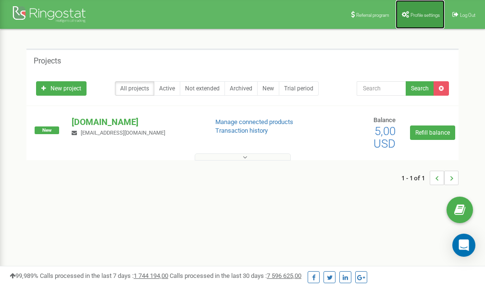 This screenshot has height=288, width=485. What do you see at coordinates (236, 276) in the screenshot?
I see `span: Calls processed in the last 30 days :` at bounding box center [236, 276].